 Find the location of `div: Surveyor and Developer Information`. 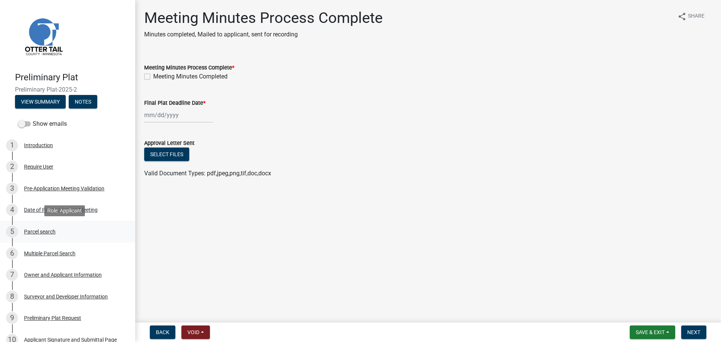

div: Surveyor and Developer Information is located at coordinates (66, 297).